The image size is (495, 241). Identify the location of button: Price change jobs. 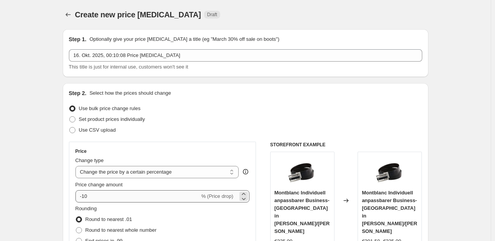
(68, 15).